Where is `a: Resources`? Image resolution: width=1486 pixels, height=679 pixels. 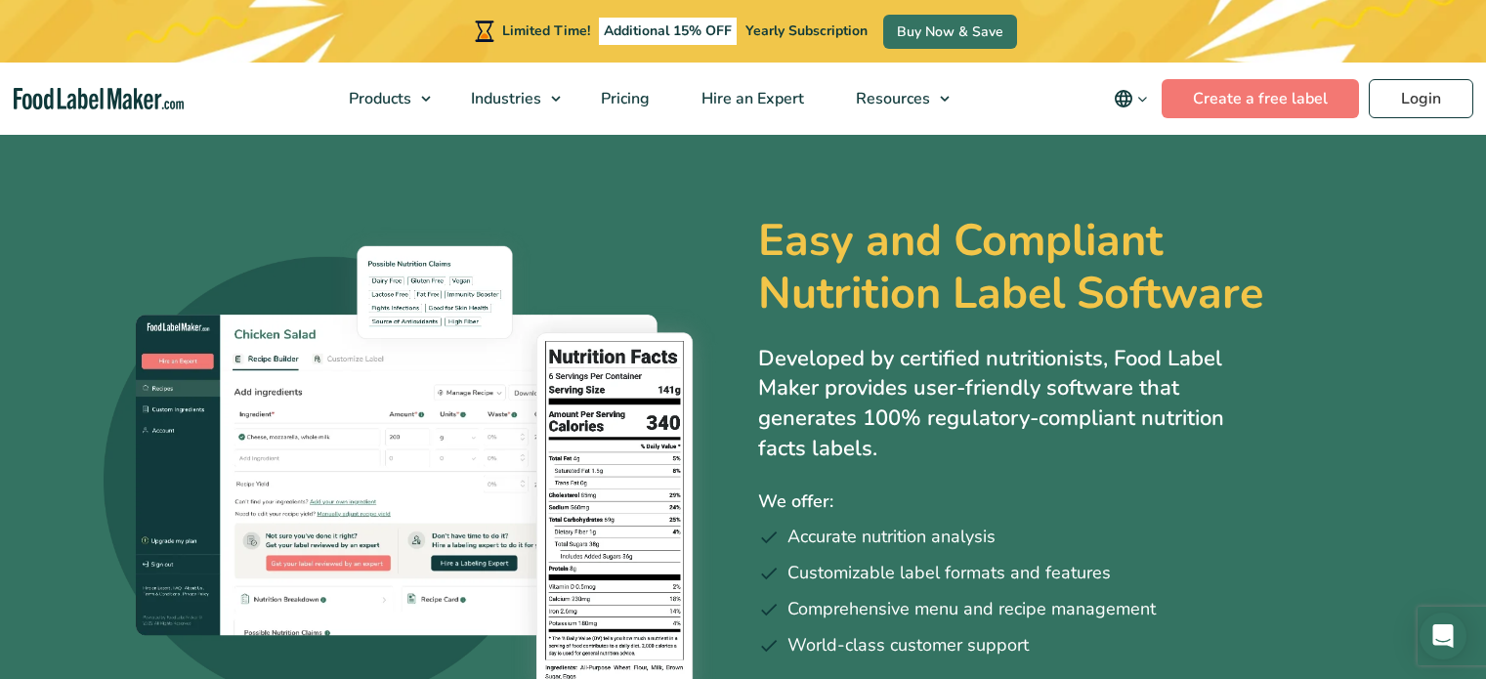 a: Resources is located at coordinates (895, 99).